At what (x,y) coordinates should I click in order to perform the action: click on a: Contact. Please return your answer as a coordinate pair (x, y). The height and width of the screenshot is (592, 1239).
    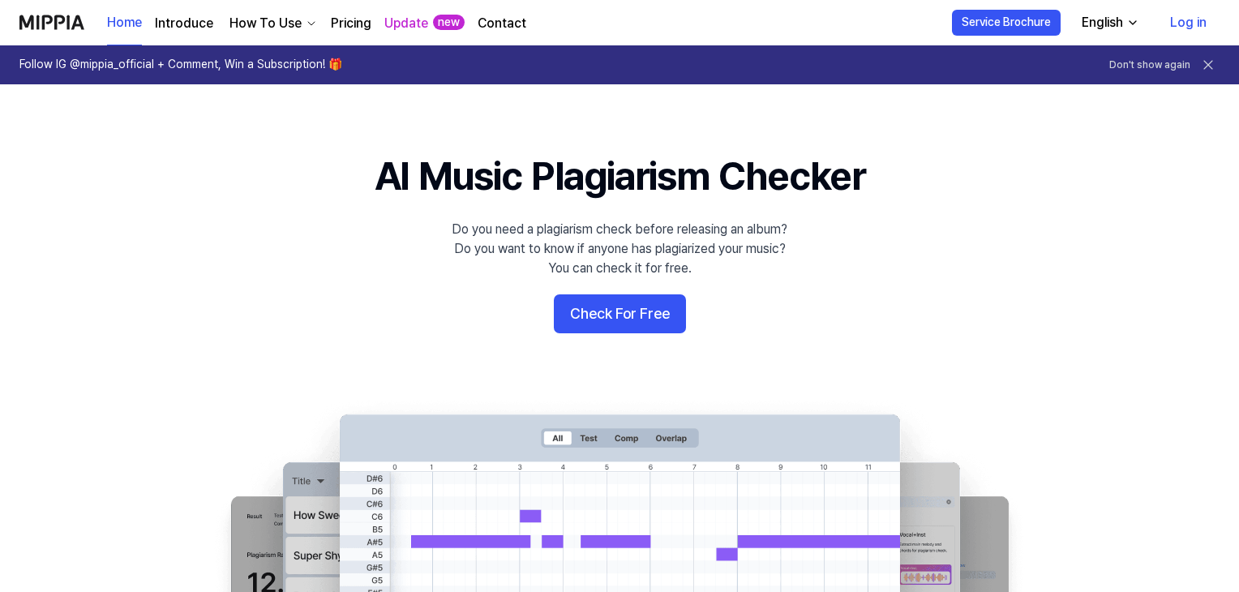
    Looking at the image, I should click on (502, 24).